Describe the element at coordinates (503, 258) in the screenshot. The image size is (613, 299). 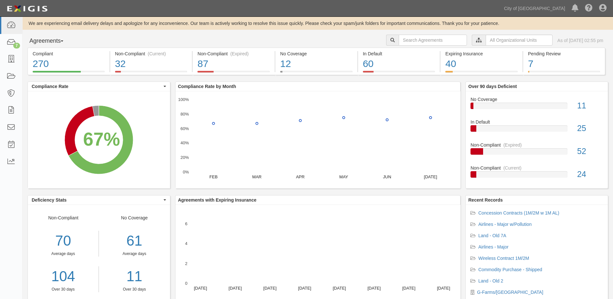
I see `a: Wireless Contract 1M/2M` at that location.